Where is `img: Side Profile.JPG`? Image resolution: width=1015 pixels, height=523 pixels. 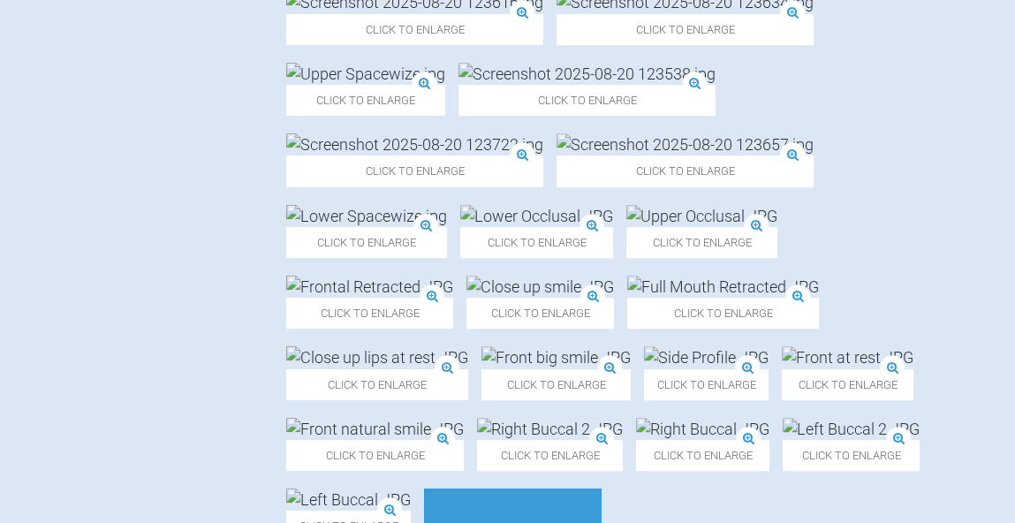
img: Side Profile.JPG is located at coordinates (706, 357).